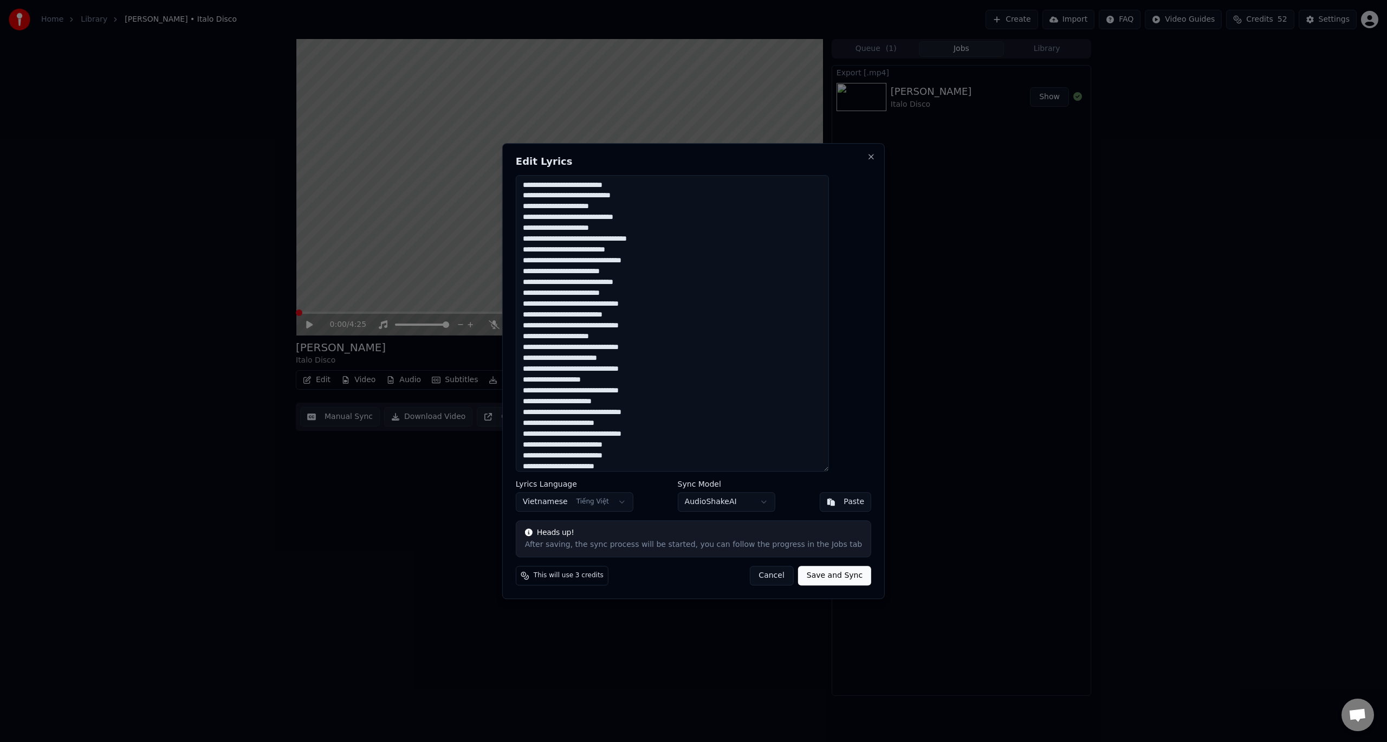  What do you see at coordinates (574, 484) in the screenshot?
I see `label: Lyrics Language` at bounding box center [574, 484].